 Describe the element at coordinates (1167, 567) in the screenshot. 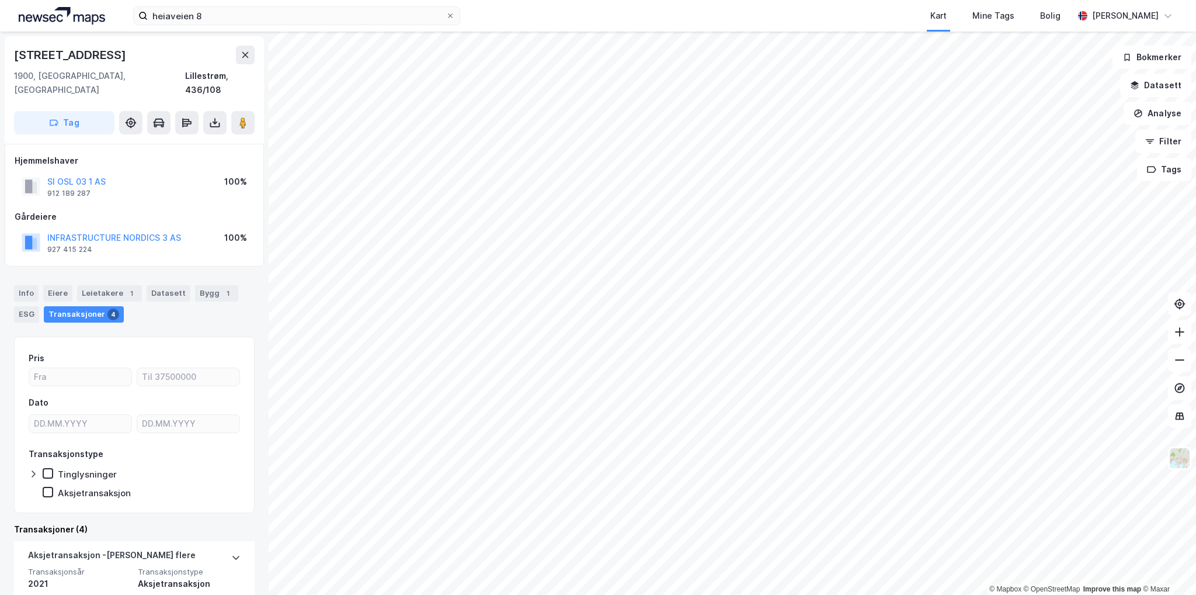

I see `div: Chat Widget` at that location.